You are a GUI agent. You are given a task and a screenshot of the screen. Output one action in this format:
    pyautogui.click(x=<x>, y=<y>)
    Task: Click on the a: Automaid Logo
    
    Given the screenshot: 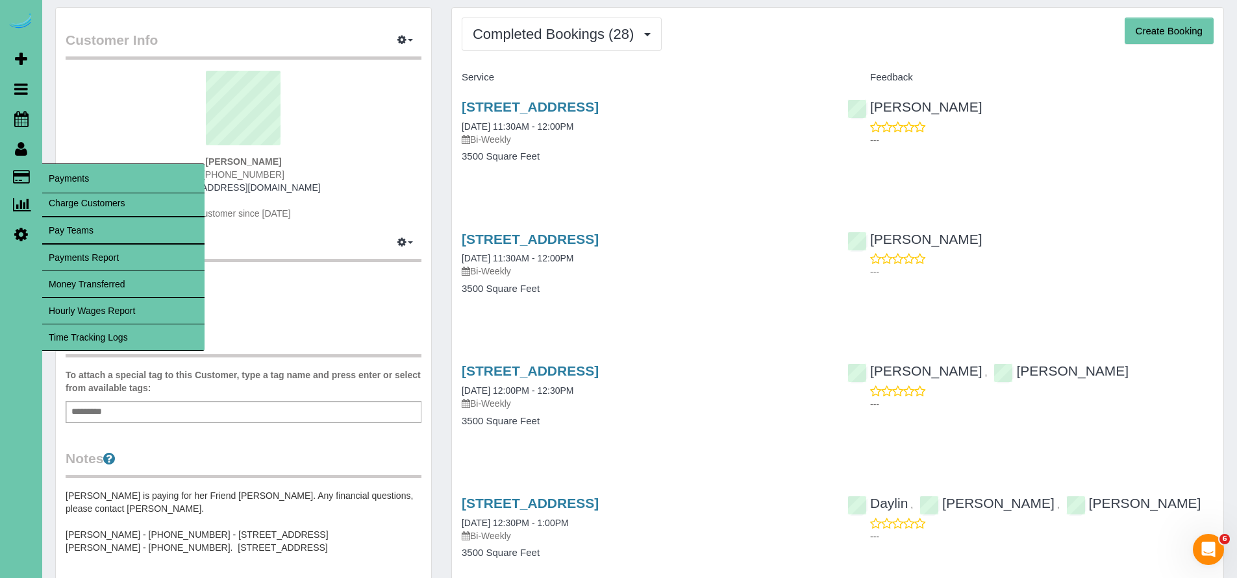 What is the action you would take?
    pyautogui.click(x=21, y=22)
    